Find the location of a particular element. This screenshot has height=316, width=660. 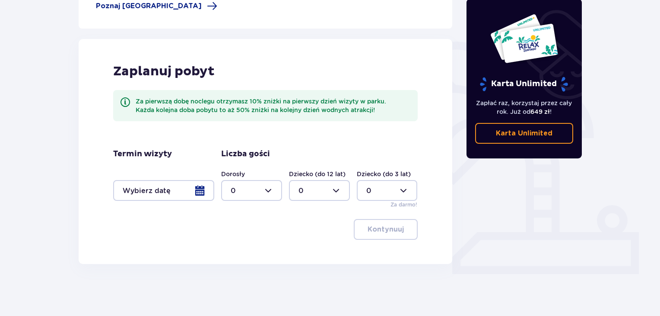

p: Zaplanuj pobyt is located at coordinates (164, 71).